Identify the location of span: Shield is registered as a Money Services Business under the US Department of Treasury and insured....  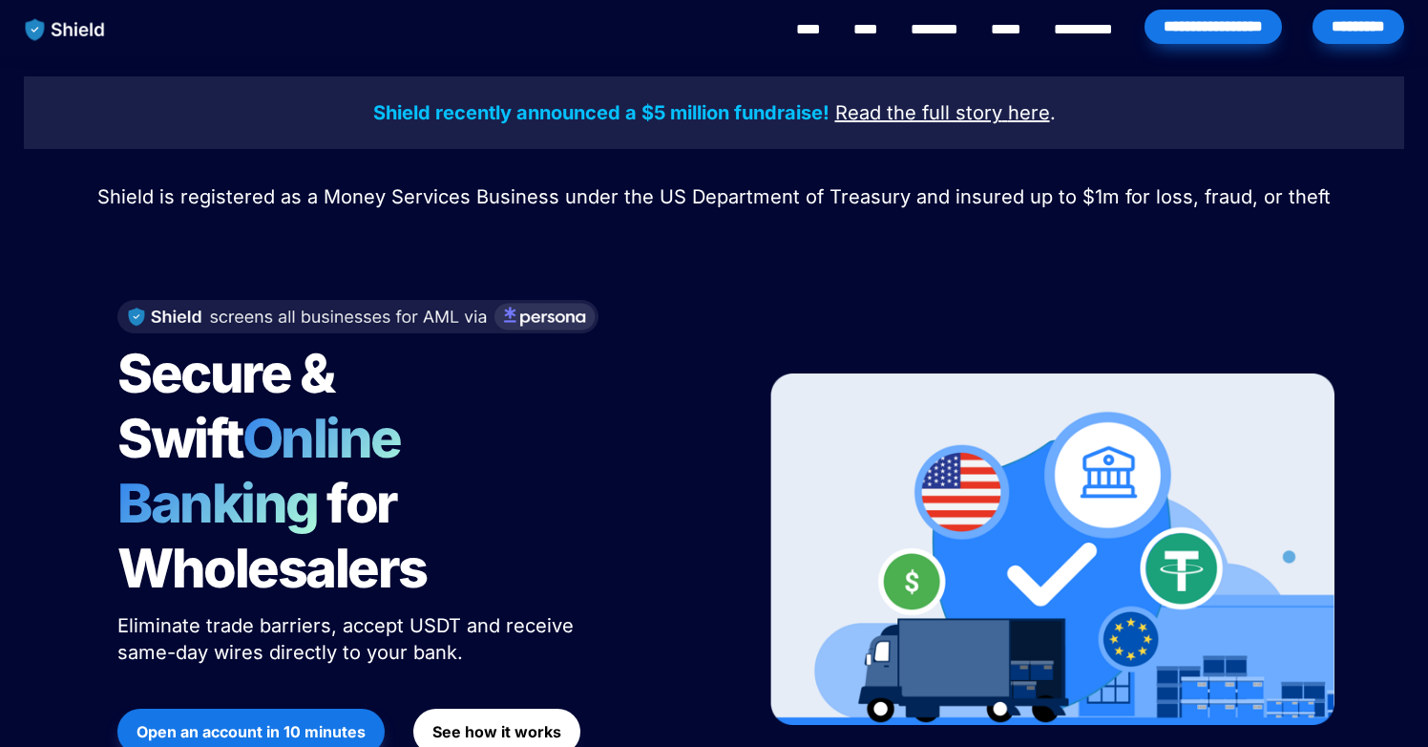
(714, 197).